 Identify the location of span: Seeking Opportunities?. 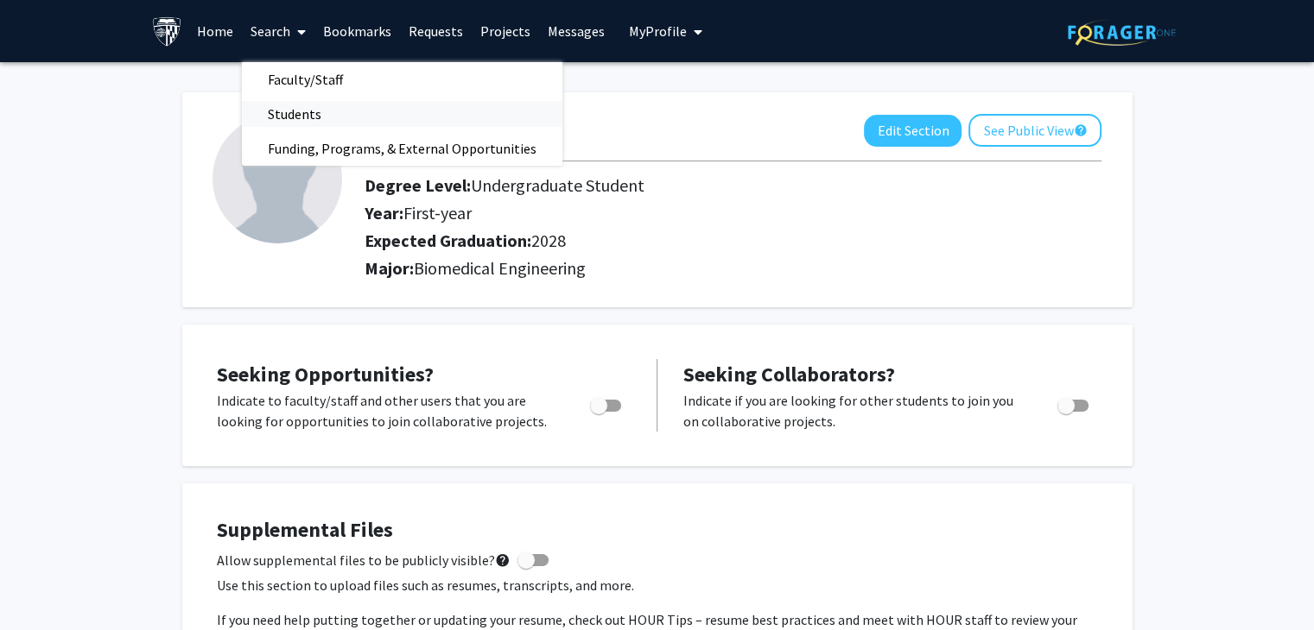
(325, 374).